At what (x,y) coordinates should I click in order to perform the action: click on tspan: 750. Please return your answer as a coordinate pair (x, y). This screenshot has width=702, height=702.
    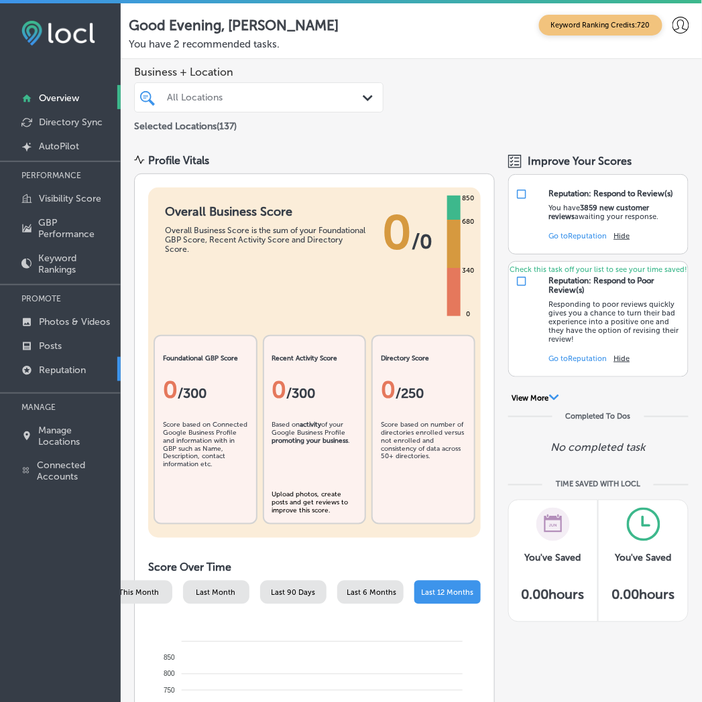
    Looking at the image, I should click on (169, 691).